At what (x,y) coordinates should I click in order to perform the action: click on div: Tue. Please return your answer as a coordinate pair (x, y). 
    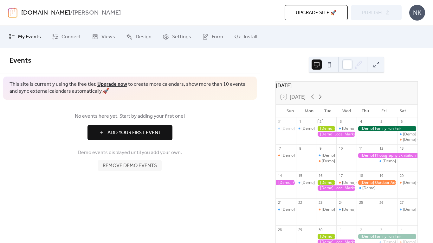
    Looking at the image, I should click on (327, 111).